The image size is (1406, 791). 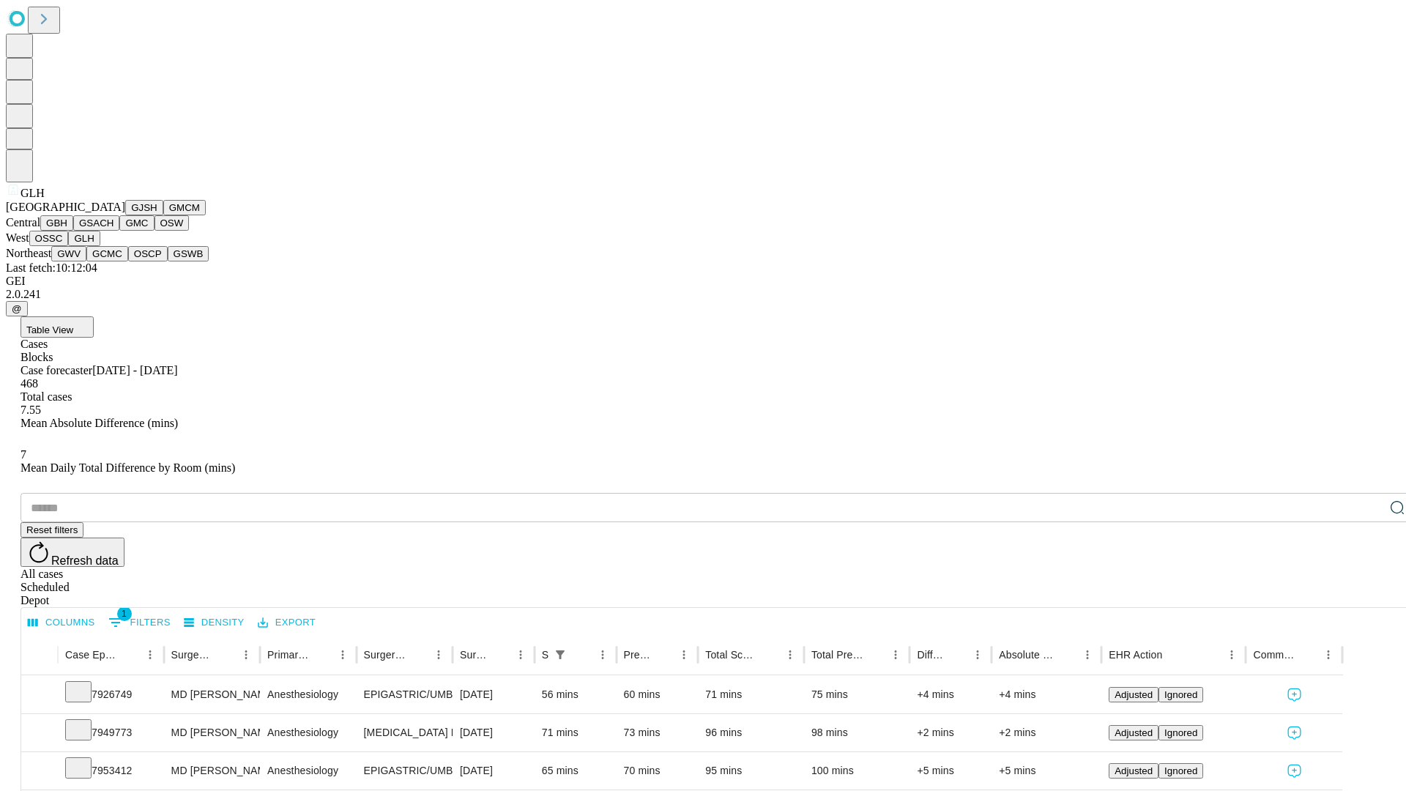 What do you see at coordinates (838, 655) in the screenshot?
I see `div: Total Predicted Duration` at bounding box center [838, 655].